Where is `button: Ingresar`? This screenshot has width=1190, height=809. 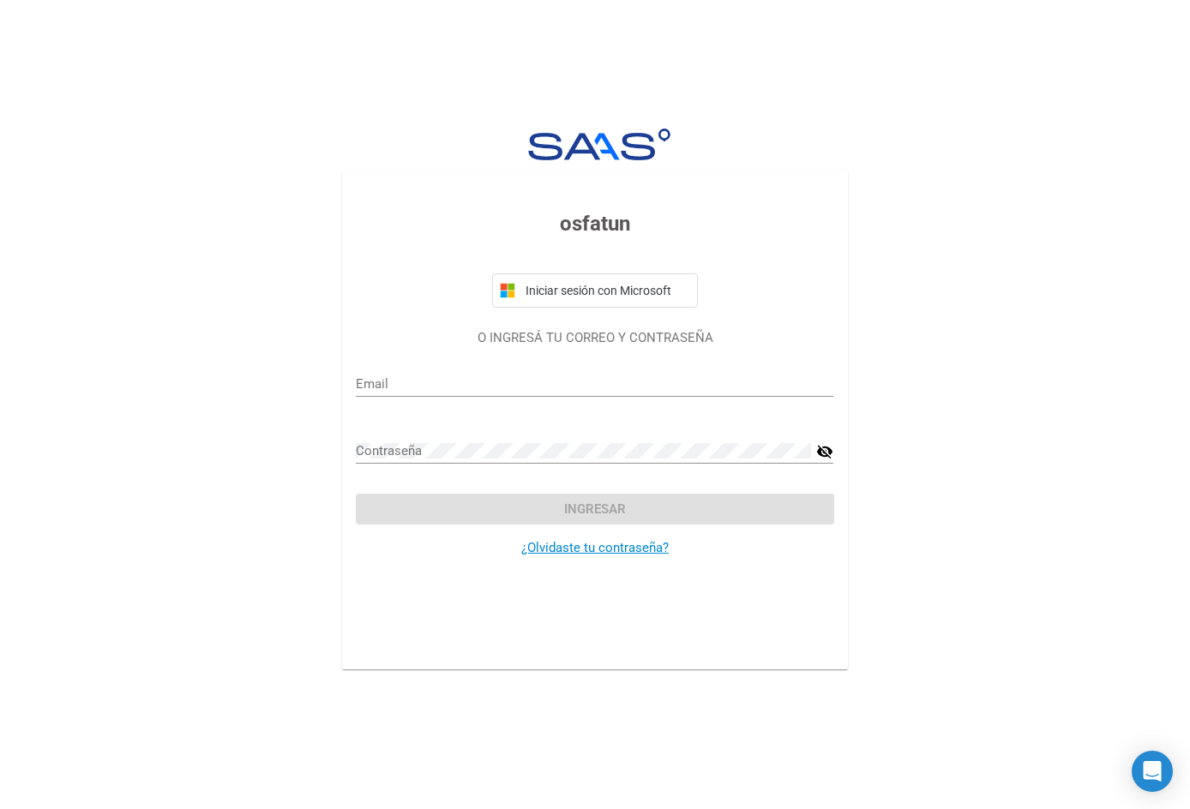
button: Ingresar is located at coordinates (594, 509).